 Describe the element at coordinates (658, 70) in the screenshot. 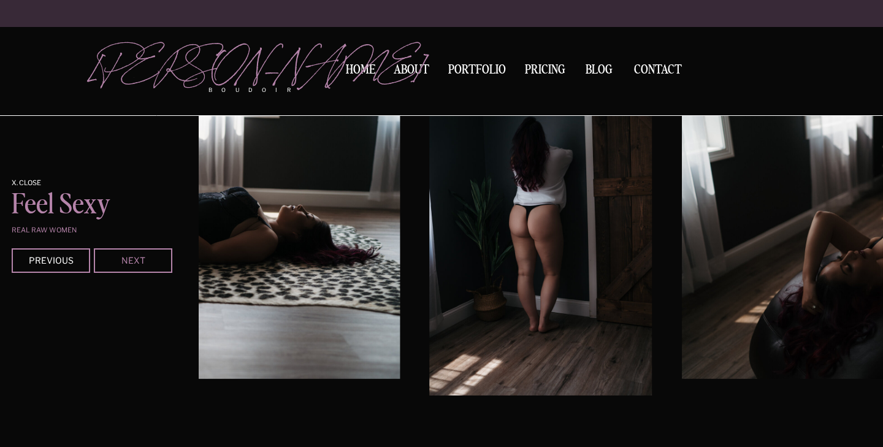

I see `nav: Contact` at that location.